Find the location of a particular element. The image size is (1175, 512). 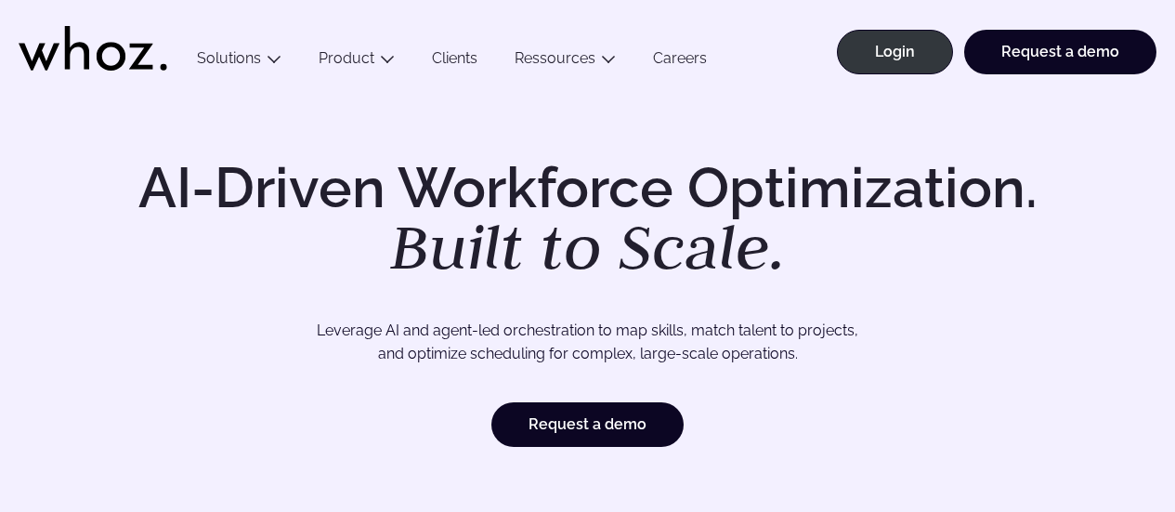

em: Built to Scale. is located at coordinates (588, 246).